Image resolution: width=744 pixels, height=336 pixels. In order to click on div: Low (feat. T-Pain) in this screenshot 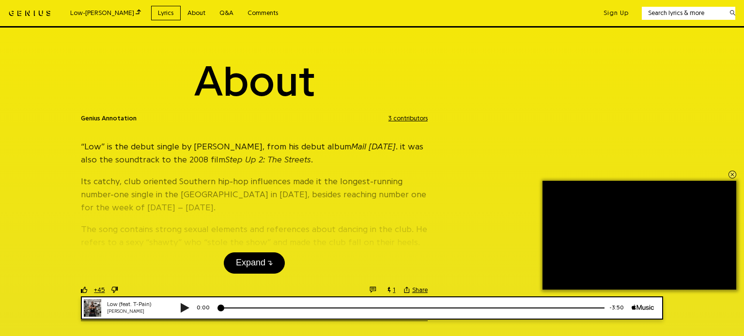, I will do `click(63, 8)`.